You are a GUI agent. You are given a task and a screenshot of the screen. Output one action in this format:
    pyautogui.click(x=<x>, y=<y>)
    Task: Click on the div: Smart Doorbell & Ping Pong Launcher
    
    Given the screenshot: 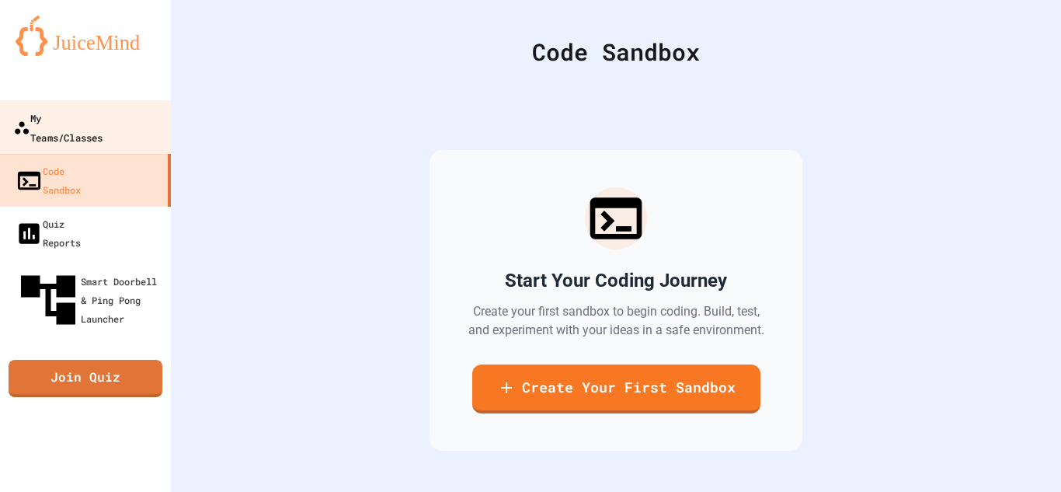 What is the action you would take?
    pyautogui.click(x=90, y=300)
    